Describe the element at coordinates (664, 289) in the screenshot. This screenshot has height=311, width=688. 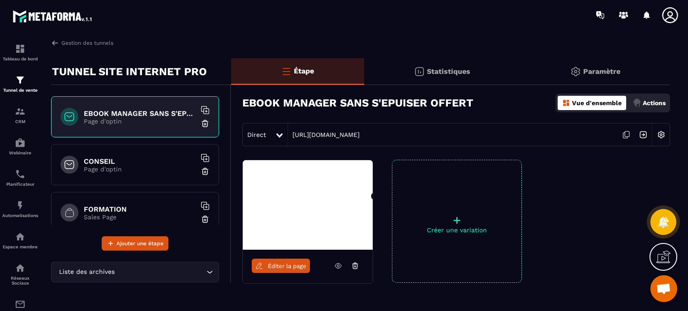
I see `a: Ouvrir le chat` at that location.